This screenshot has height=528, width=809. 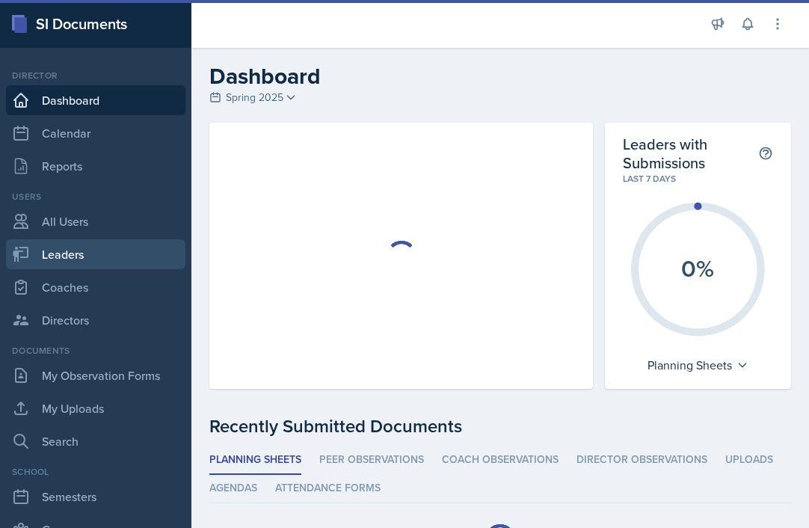 I want to click on a: My Uploads, so click(x=96, y=408).